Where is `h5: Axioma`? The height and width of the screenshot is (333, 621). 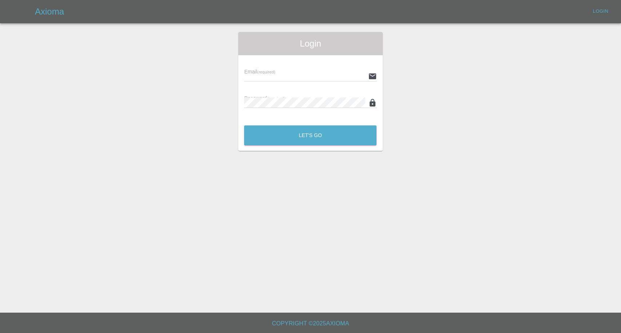
h5: Axioma is located at coordinates (49, 12).